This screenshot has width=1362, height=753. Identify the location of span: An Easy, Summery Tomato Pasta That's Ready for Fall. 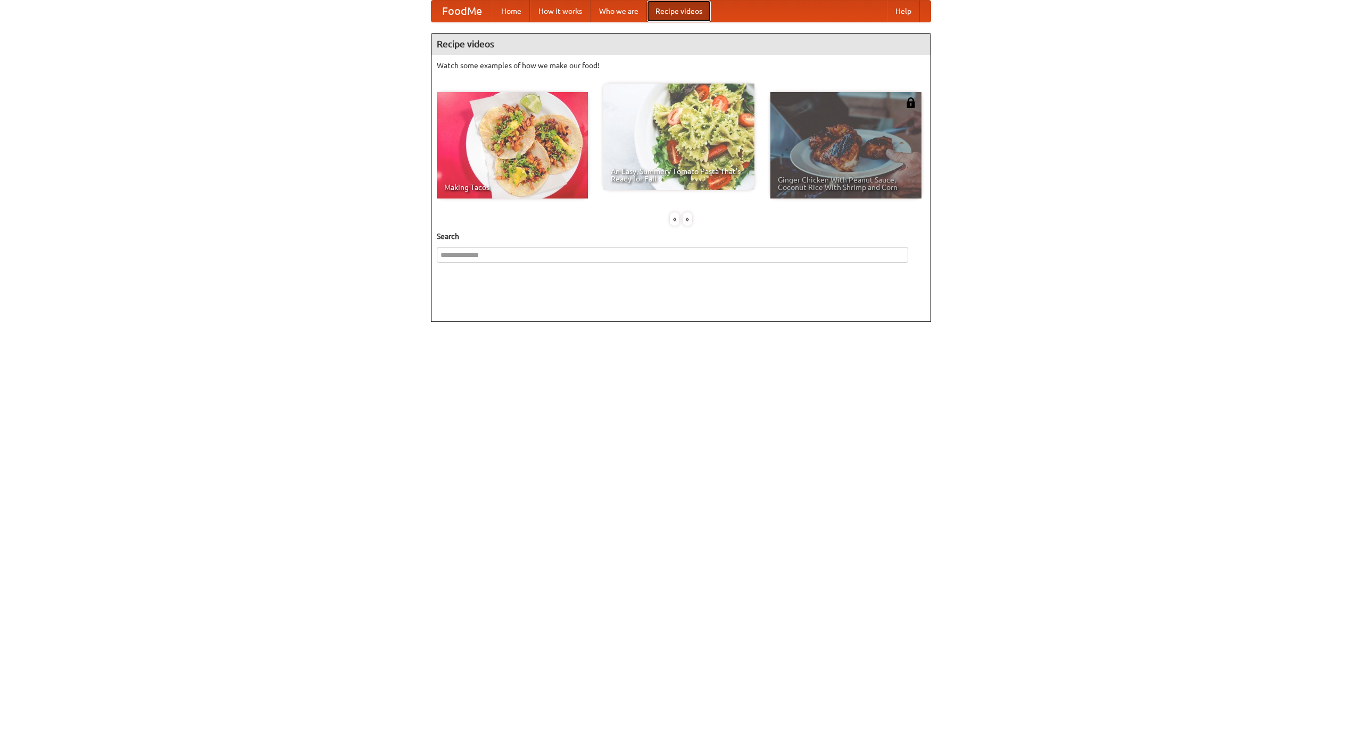
(679, 175).